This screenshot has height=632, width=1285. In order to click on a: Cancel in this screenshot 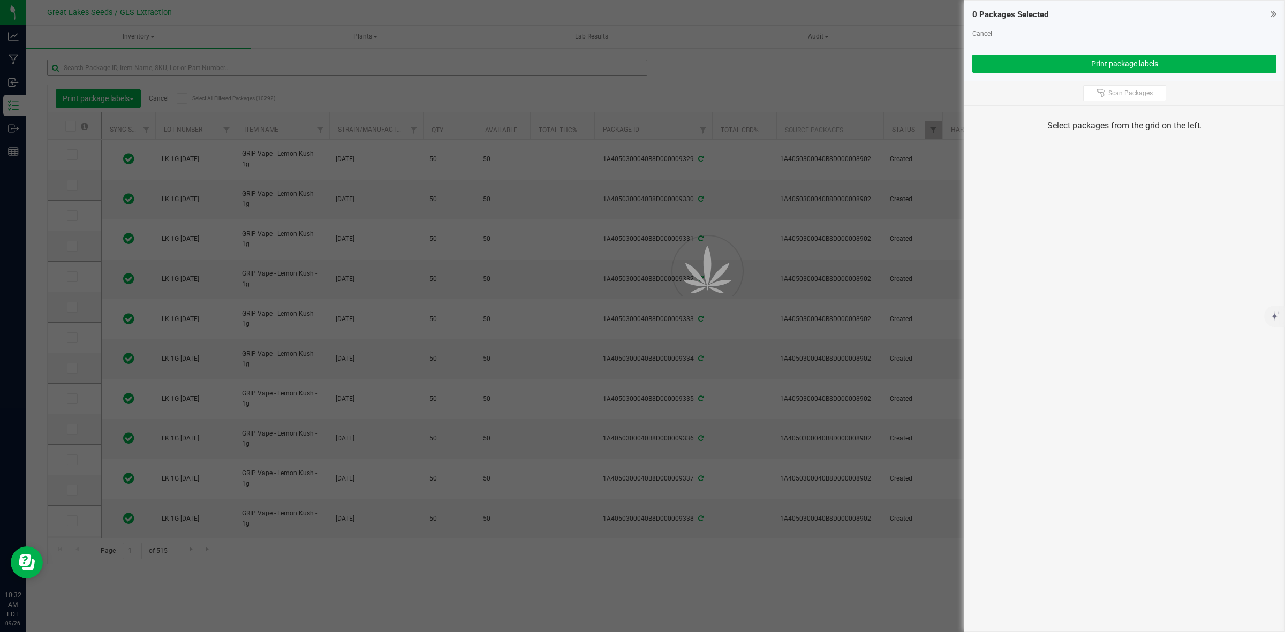, I will do `click(982, 34)`.